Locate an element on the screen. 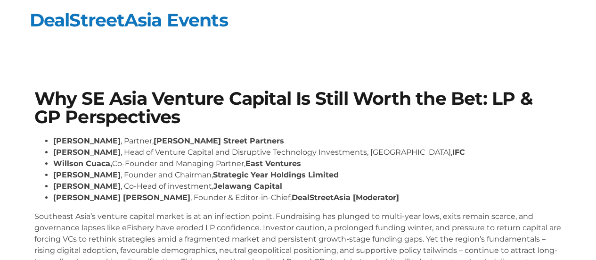  strong: IFC is located at coordinates (458, 152).